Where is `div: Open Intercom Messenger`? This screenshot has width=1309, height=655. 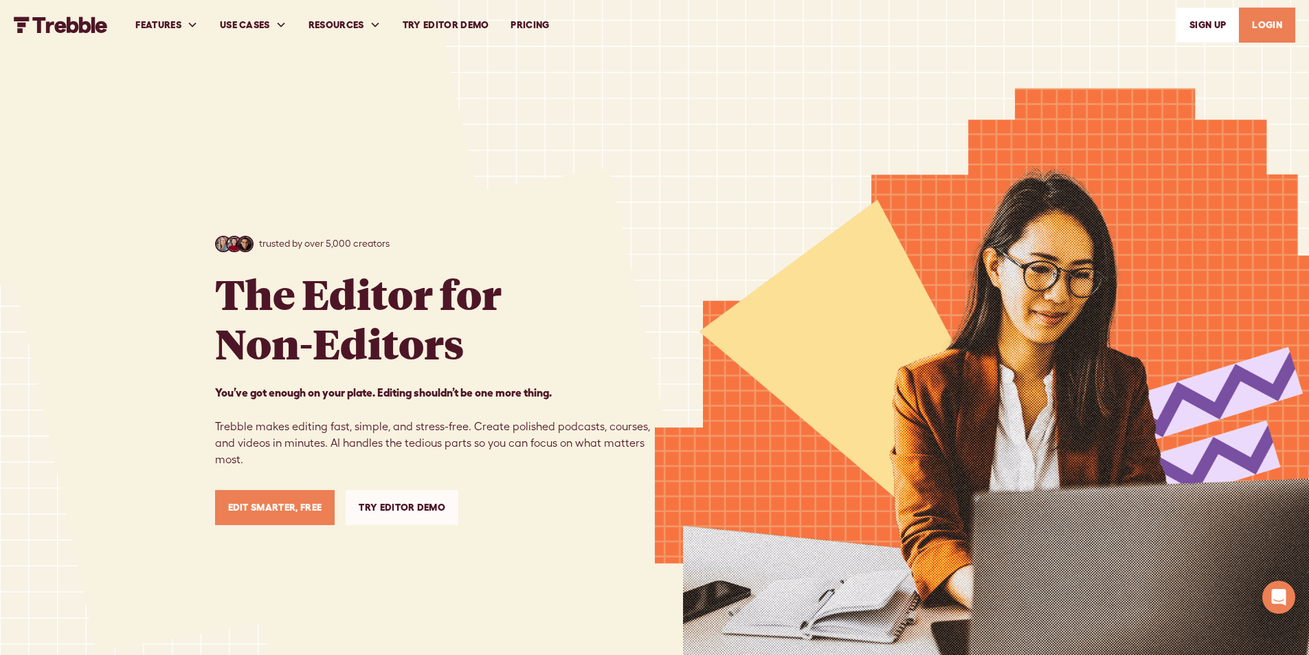 div: Open Intercom Messenger is located at coordinates (1279, 597).